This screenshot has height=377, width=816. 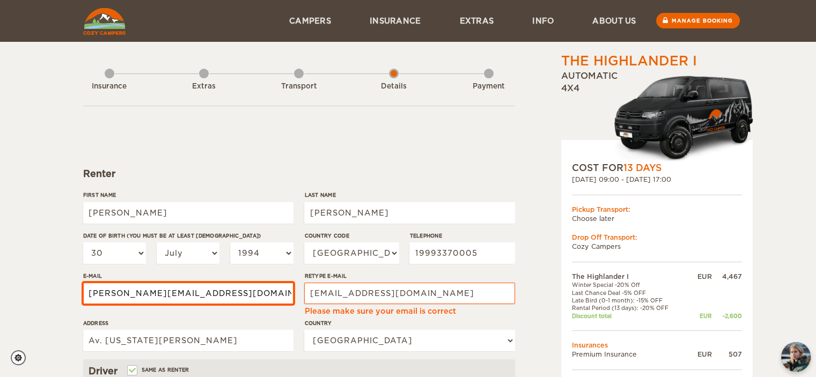 I want to click on input: e.g. Street, City, Zip Code, so click(x=188, y=341).